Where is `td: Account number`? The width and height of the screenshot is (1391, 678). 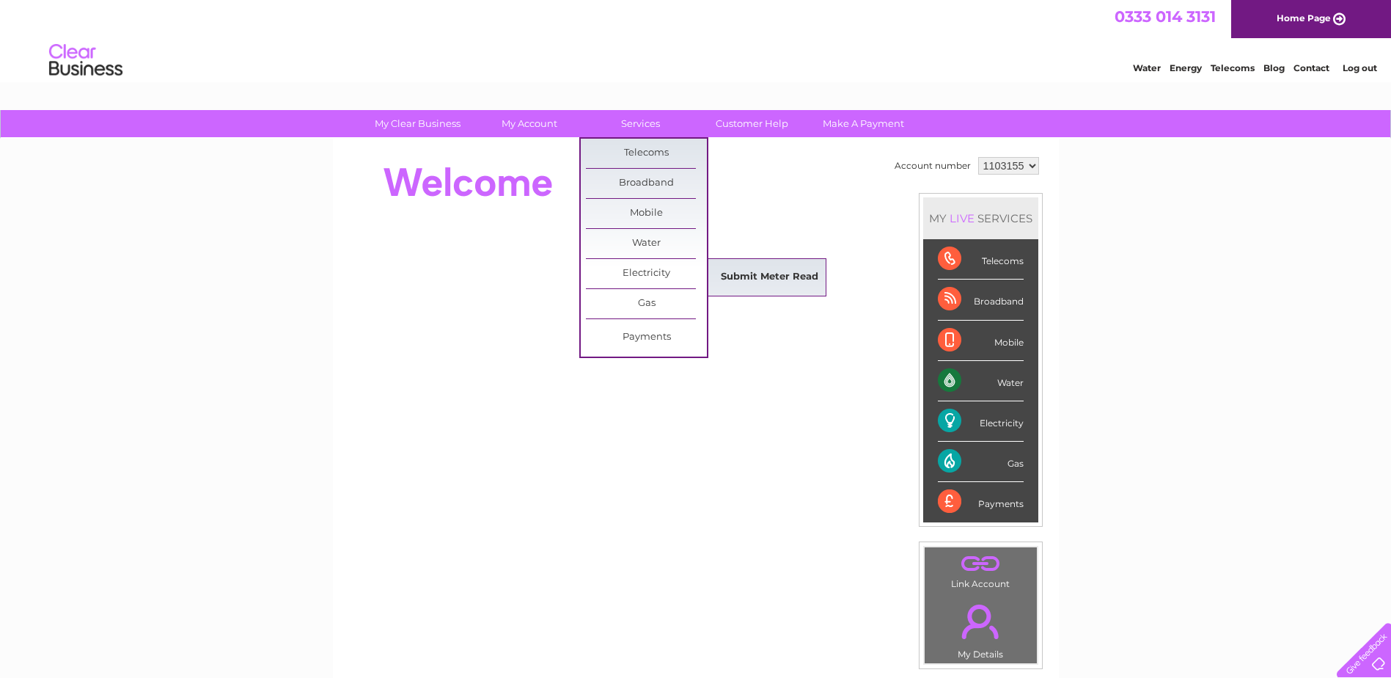
td: Account number is located at coordinates (933, 166).